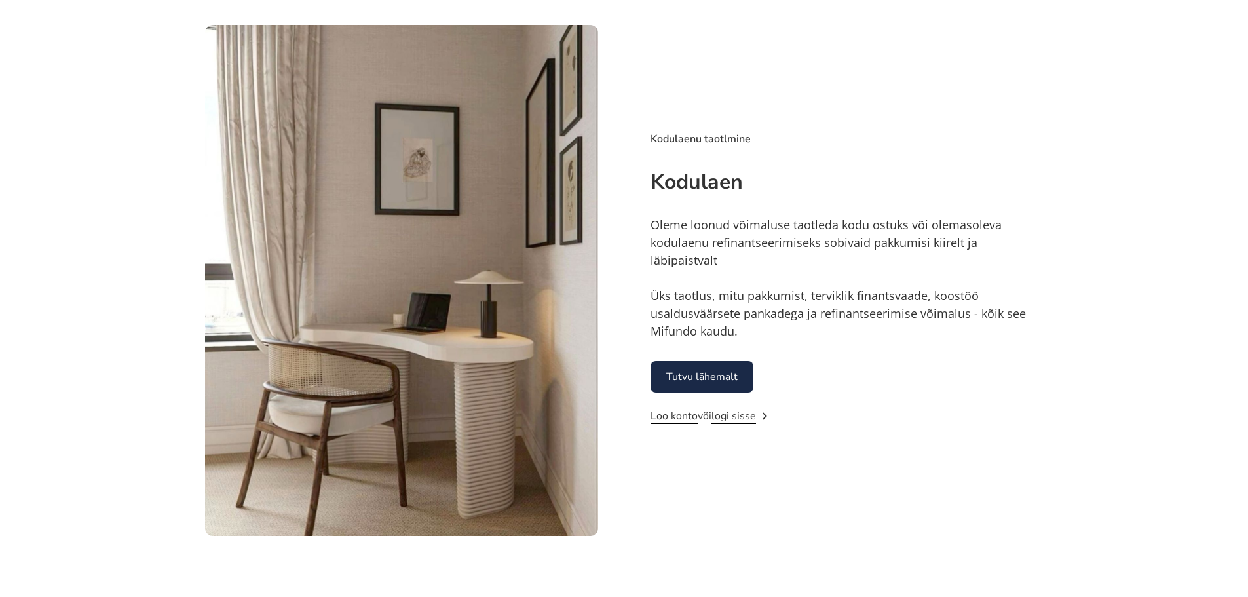  I want to click on div: Kodulaenu taotlmine, so click(847, 139).